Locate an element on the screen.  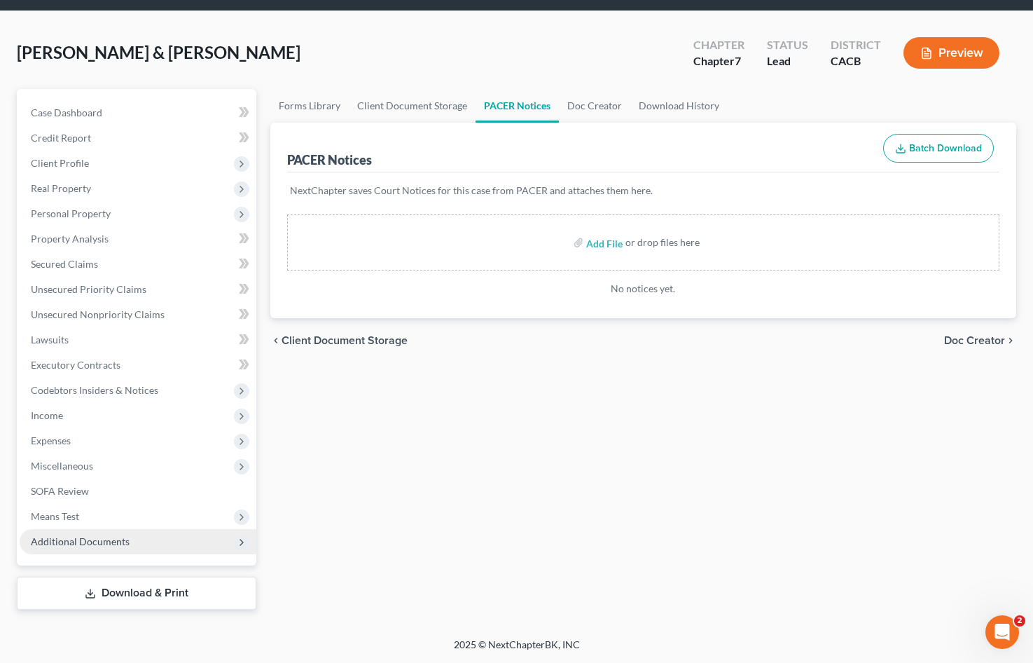
i: chevron_right is located at coordinates (1011, 340).